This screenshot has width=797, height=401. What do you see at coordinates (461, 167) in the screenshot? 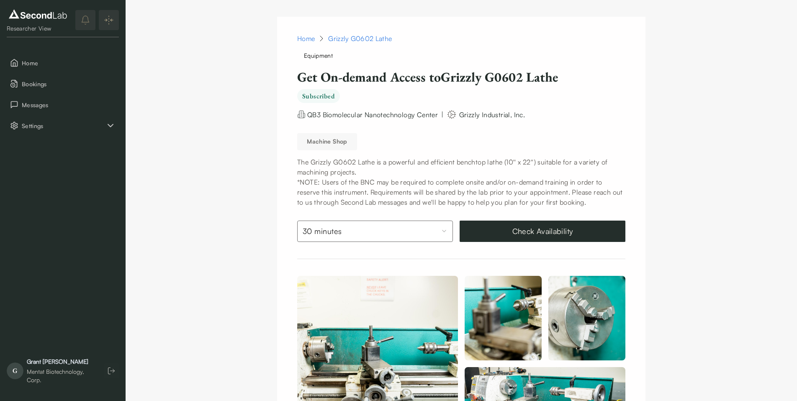
I see `p: The Grizzly G0602 Lathe is a powerful and efficient benchtop lathe (10'' x 22'') suitable for a v...` at bounding box center [461, 167].